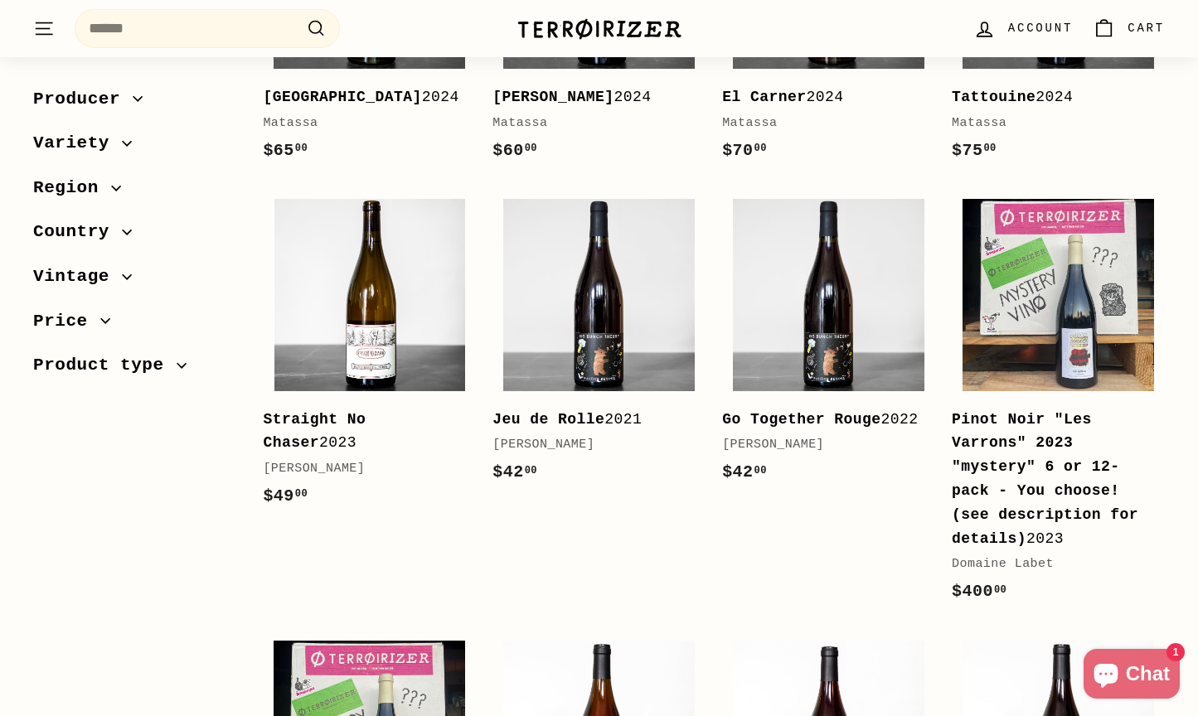 This screenshot has width=1198, height=716. I want to click on div: Domaine Labet, so click(1049, 564).